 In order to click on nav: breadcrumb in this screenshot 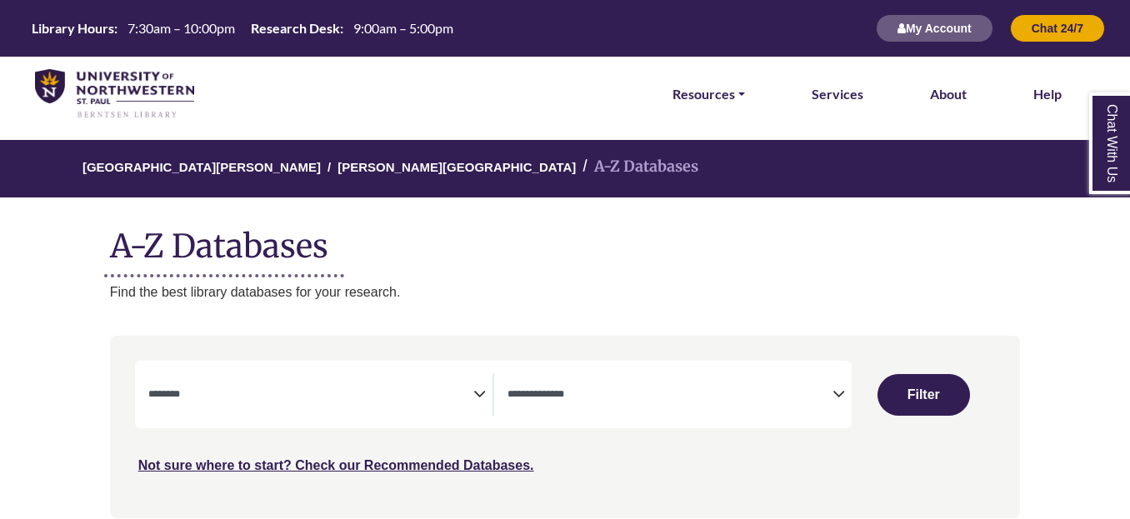, I will do `click(565, 168)`.